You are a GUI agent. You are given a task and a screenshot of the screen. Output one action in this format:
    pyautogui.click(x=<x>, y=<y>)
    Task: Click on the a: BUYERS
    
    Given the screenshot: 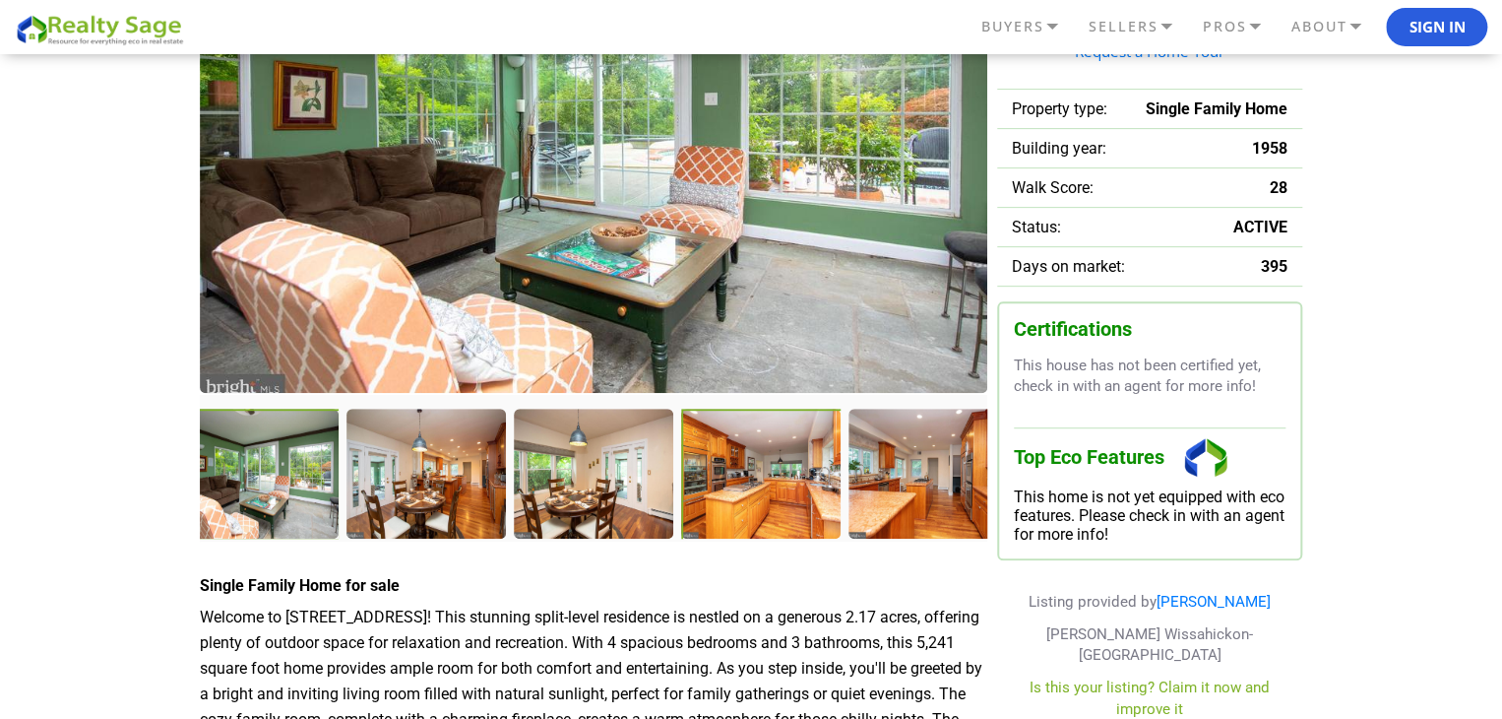 What is the action you would take?
    pyautogui.click(x=1029, y=27)
    